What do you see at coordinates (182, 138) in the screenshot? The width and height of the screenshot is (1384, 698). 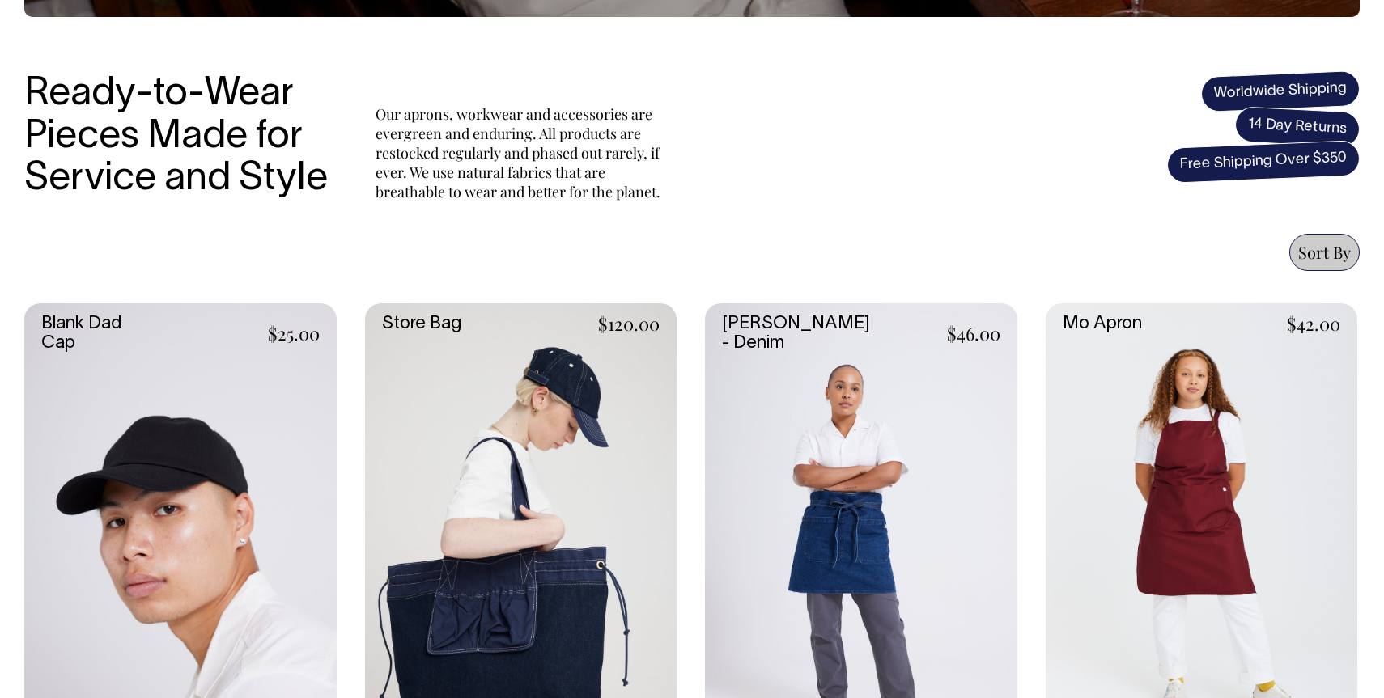 I see `h3: Ready-to-Wear Pieces Made for Service and Style` at bounding box center [182, 138].